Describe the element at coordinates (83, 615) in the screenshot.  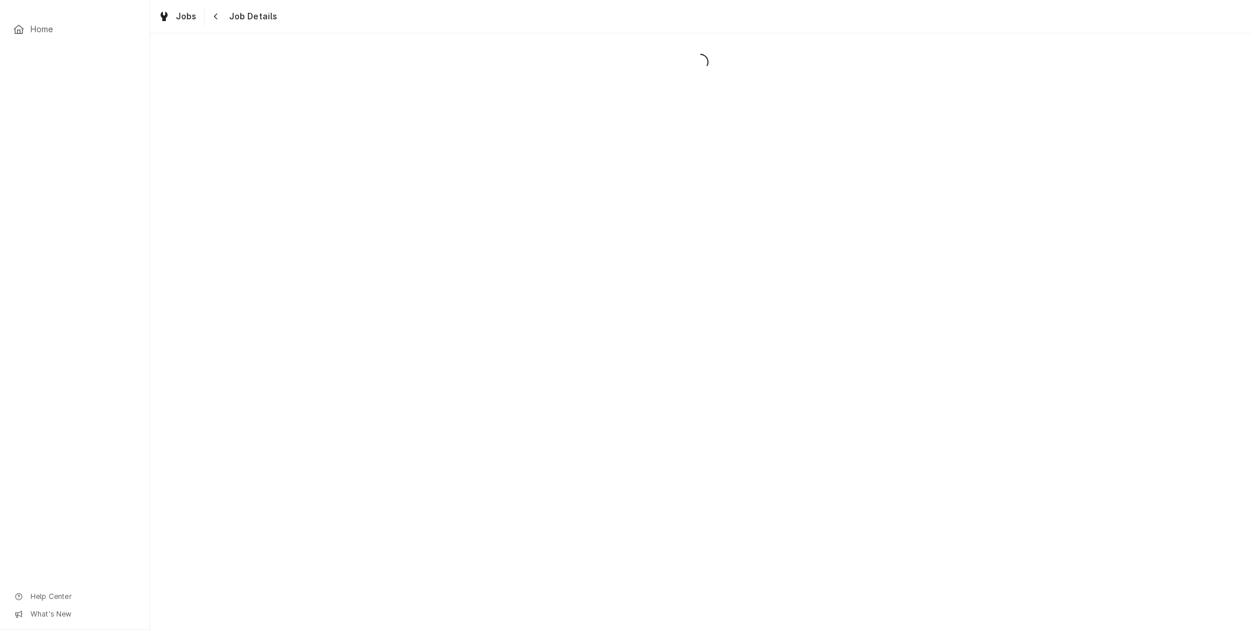
I see `span: What's New` at that location.